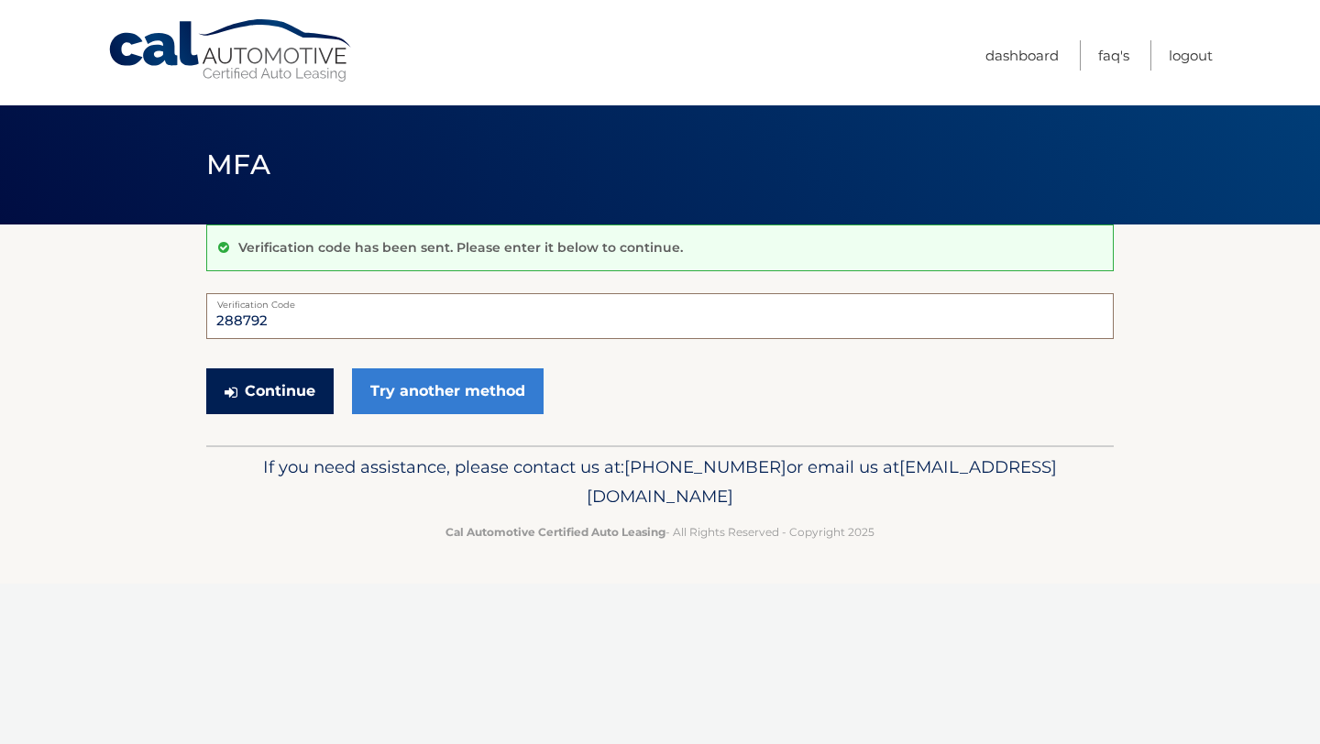  What do you see at coordinates (447, 391) in the screenshot?
I see `a: Try another method` at bounding box center [447, 391].